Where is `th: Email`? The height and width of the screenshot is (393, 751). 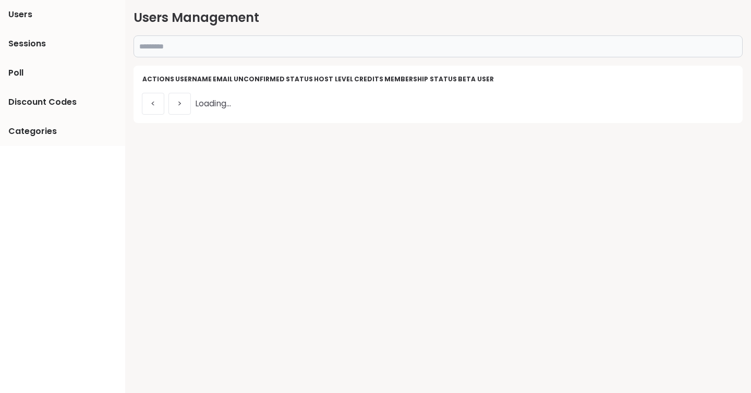
th: Email is located at coordinates (223, 79).